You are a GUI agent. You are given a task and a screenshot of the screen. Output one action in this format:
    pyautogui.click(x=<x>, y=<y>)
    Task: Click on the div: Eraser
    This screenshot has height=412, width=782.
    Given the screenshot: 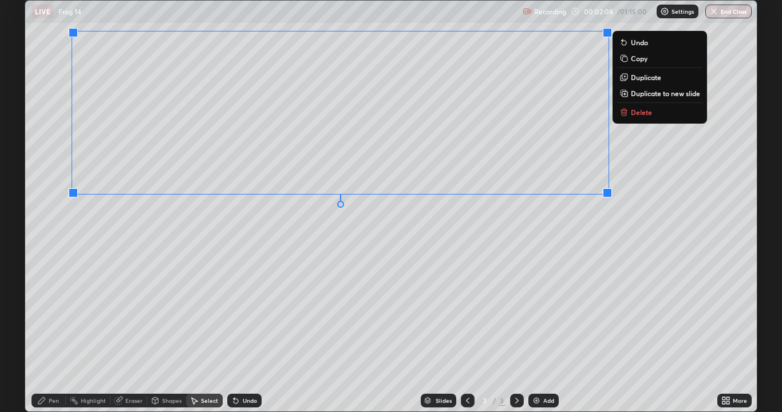 What is the action you would take?
    pyautogui.click(x=134, y=401)
    